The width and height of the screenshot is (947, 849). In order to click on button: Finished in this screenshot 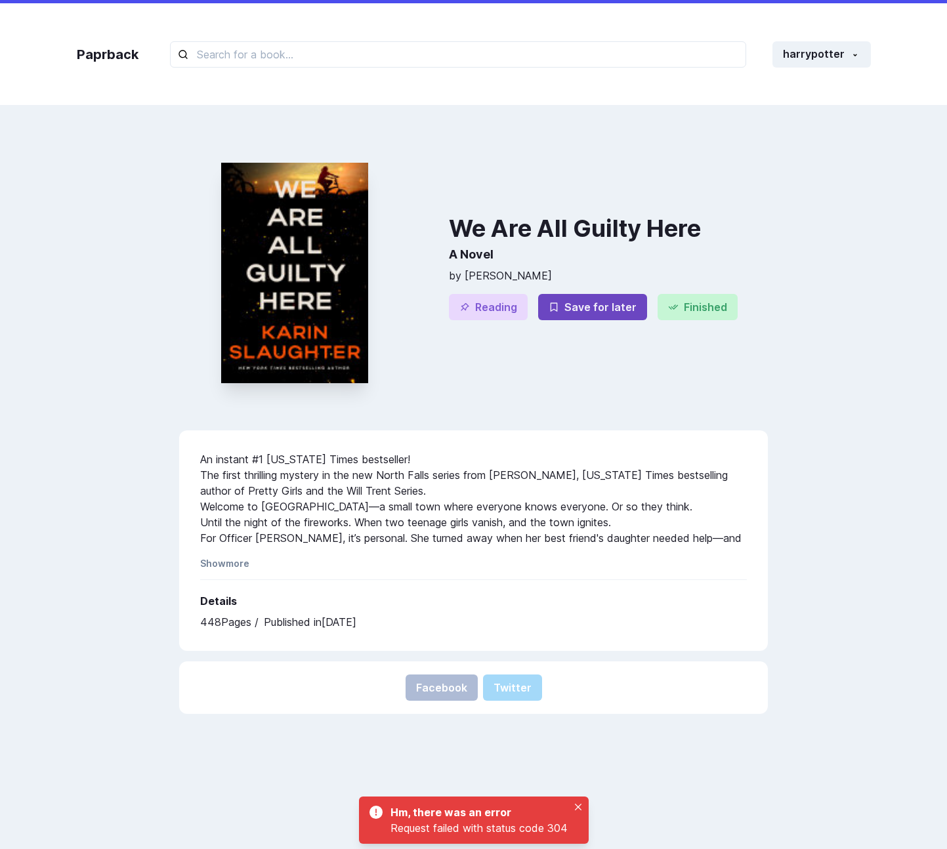, I will do `click(697, 307)`.